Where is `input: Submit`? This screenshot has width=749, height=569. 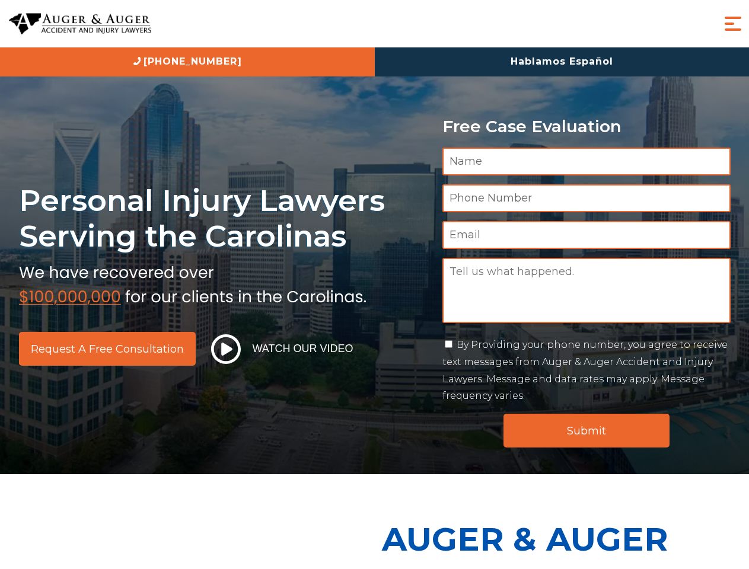
input: Submit is located at coordinates (587, 431).